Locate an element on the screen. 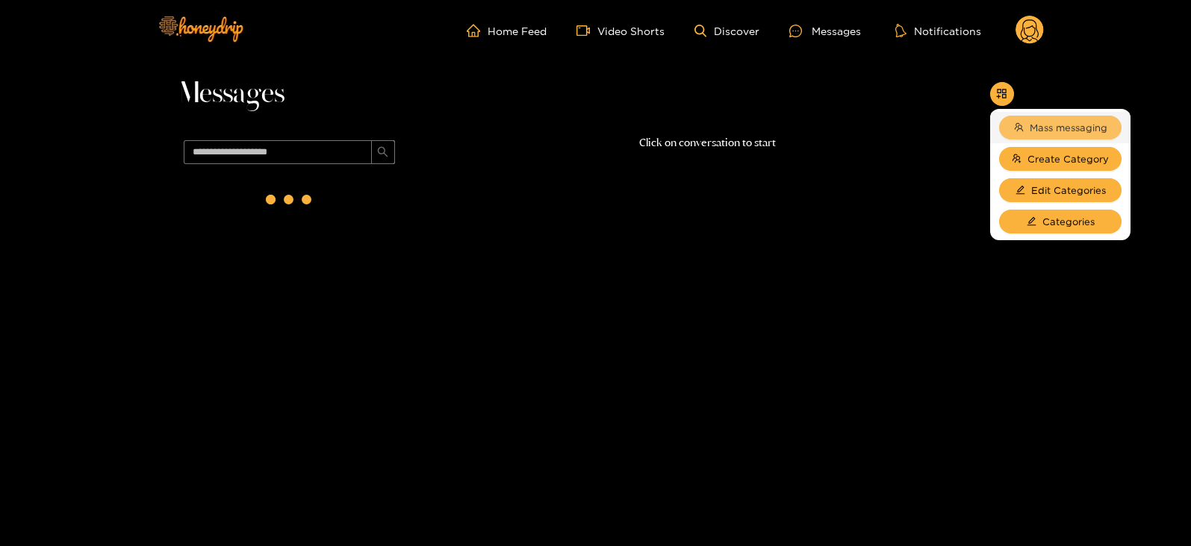 The image size is (1191, 546). span: home is located at coordinates (477, 31).